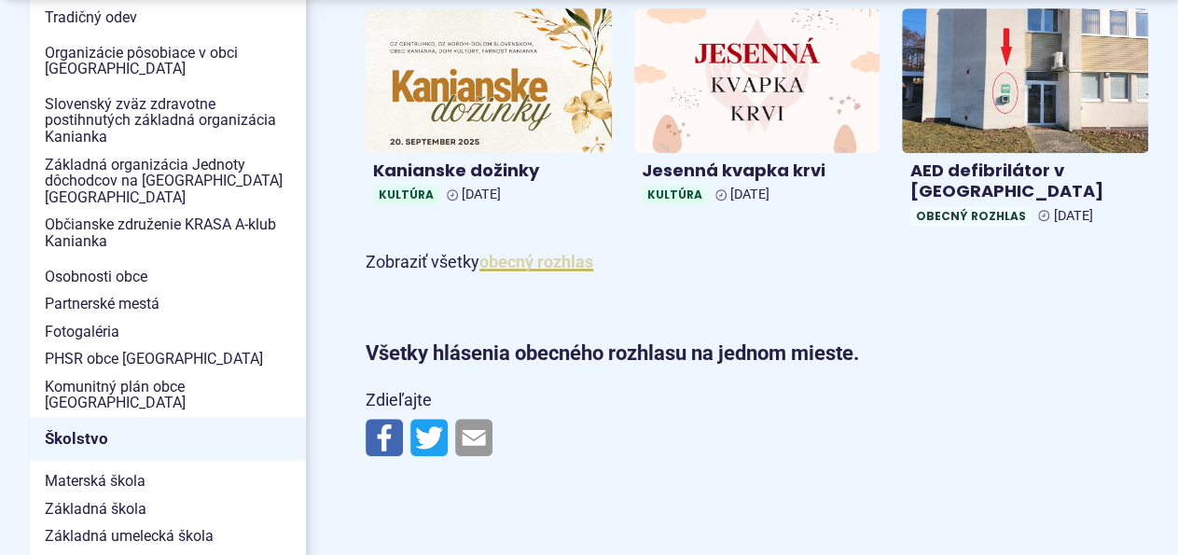  What do you see at coordinates (168, 277) in the screenshot?
I see `a: Osobnosti obce` at bounding box center [168, 277].